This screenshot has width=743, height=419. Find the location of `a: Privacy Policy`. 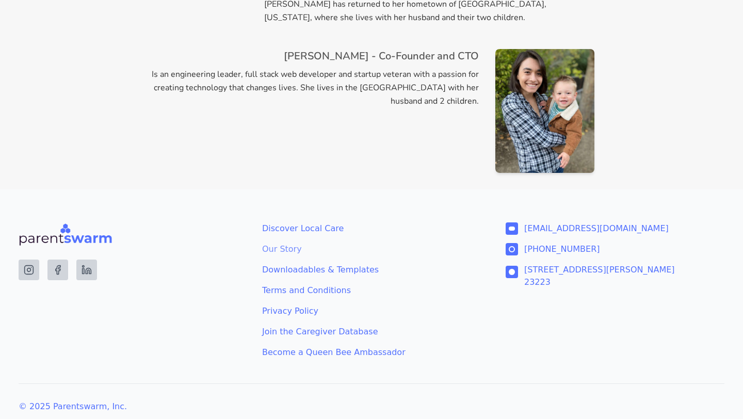

a: Privacy Policy is located at coordinates (372, 311).